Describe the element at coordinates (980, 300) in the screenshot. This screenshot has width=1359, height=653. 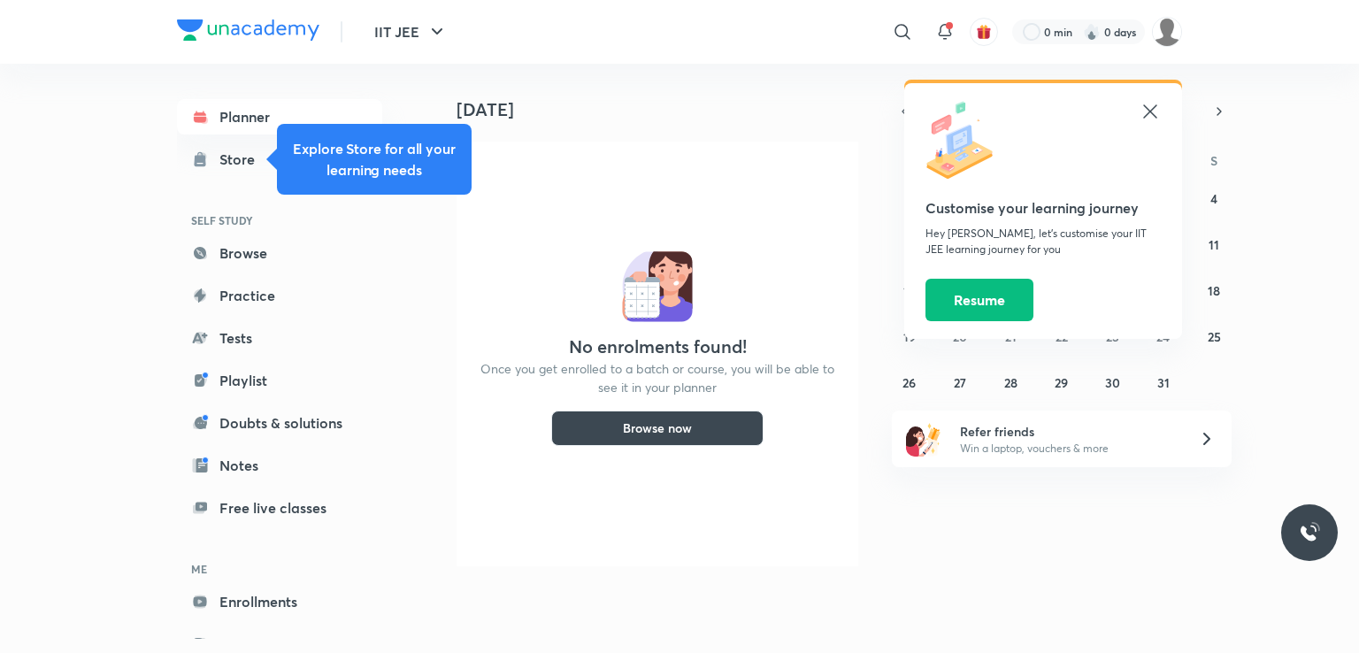
I see `button: Resume` at that location.